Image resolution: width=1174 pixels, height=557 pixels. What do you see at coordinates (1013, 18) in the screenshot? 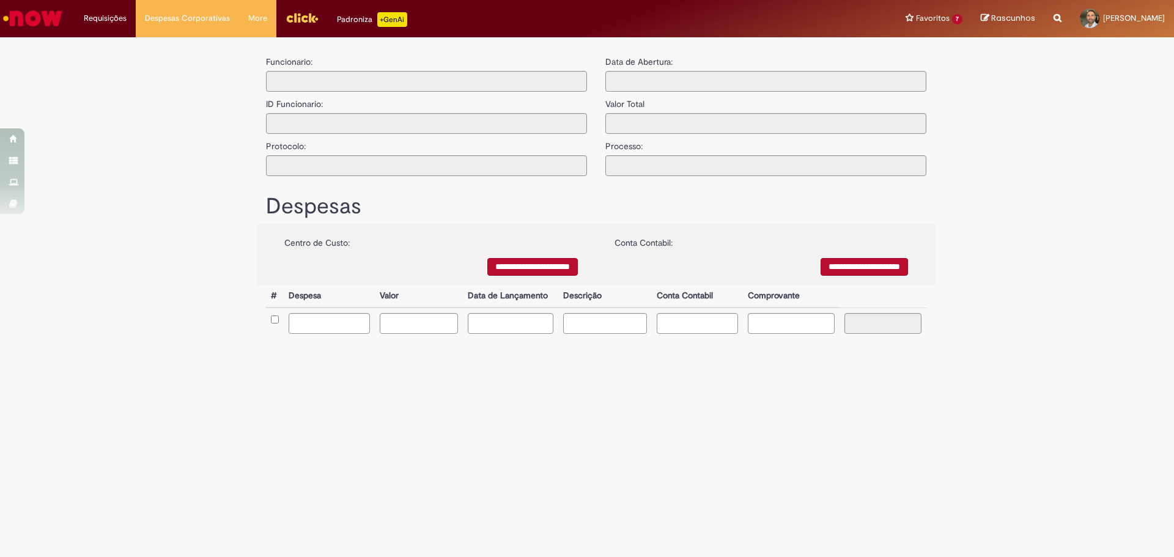
I see `span: Rascunhos` at bounding box center [1013, 18].